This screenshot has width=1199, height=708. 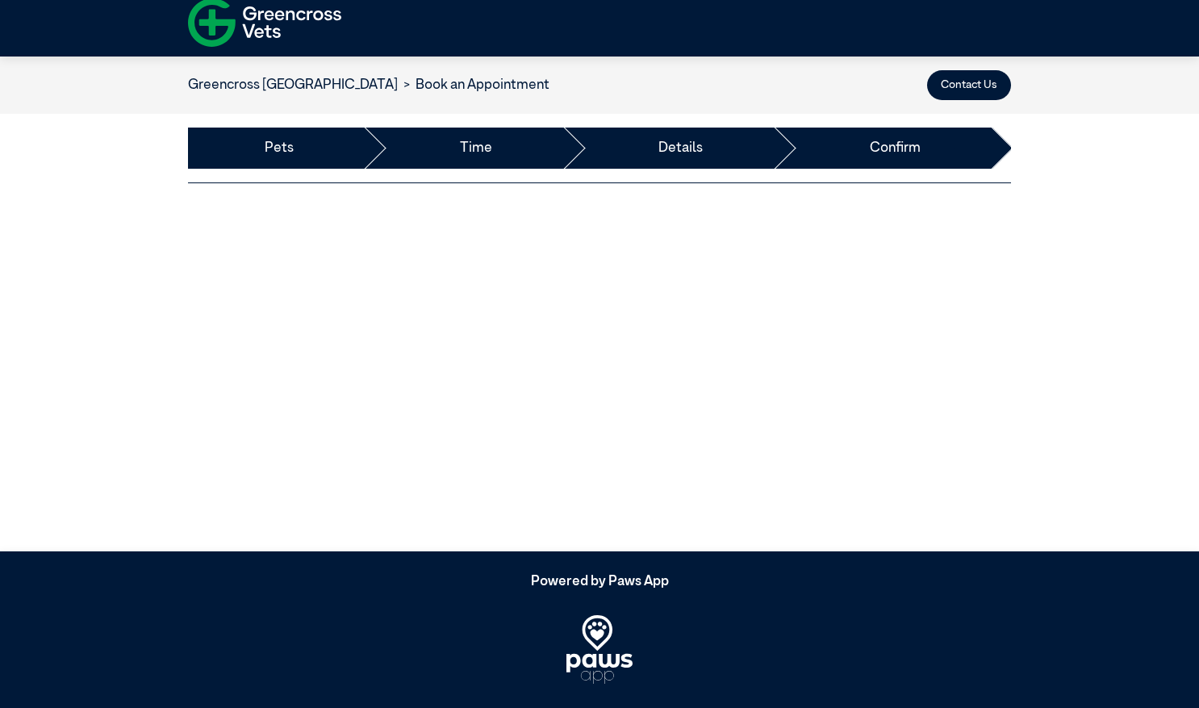 What do you see at coordinates (599, 649) in the screenshot?
I see `img: PawsApp` at bounding box center [599, 649].